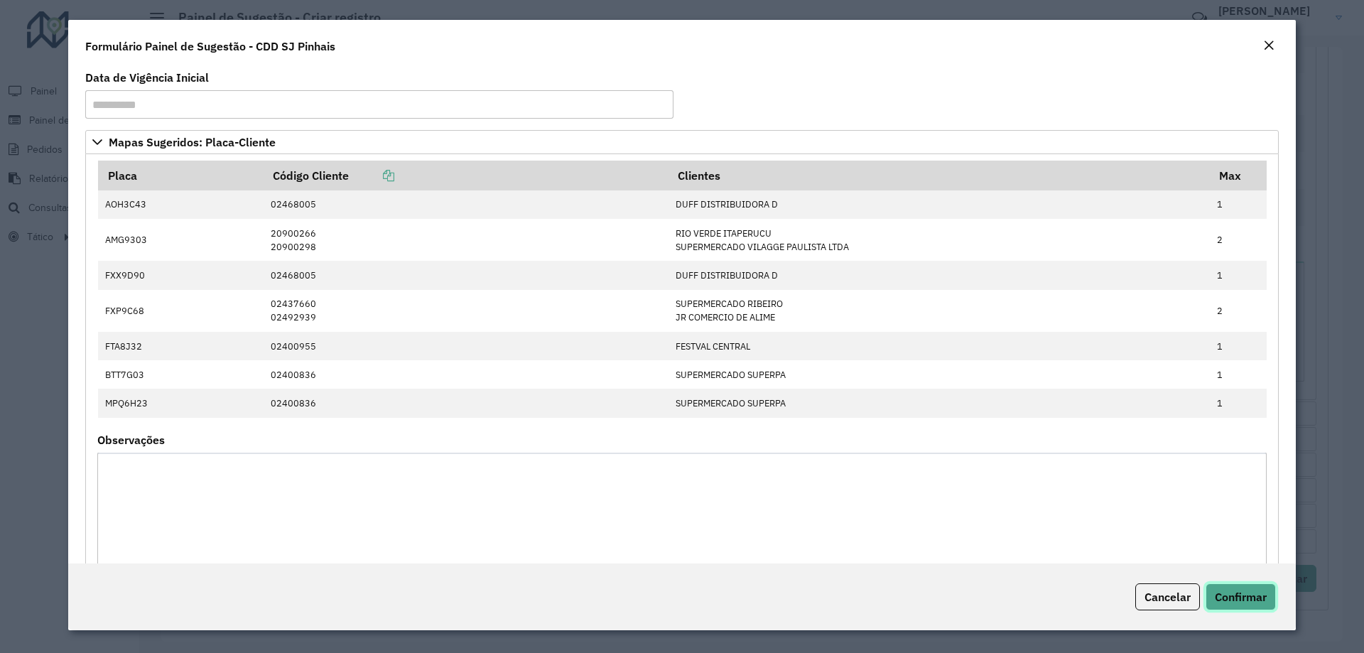  What do you see at coordinates (1239, 176) in the screenshot?
I see `th: Max` at bounding box center [1239, 176].